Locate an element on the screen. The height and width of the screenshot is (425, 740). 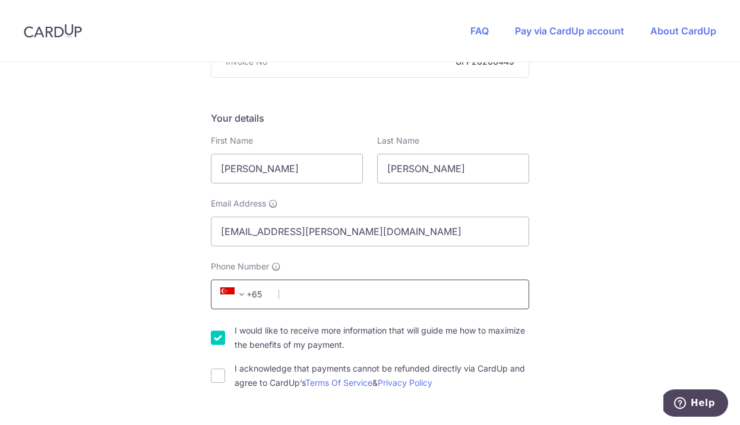
input: Email address is located at coordinates (370, 232).